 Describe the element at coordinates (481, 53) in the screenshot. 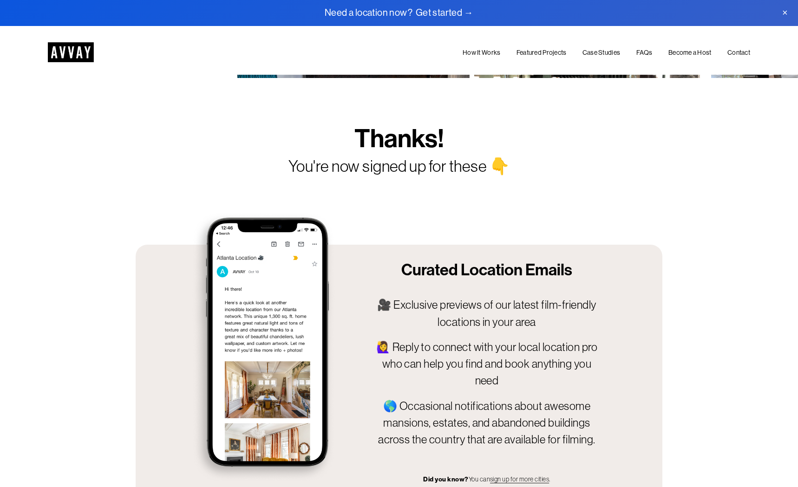

I see `a: How It Works` at that location.